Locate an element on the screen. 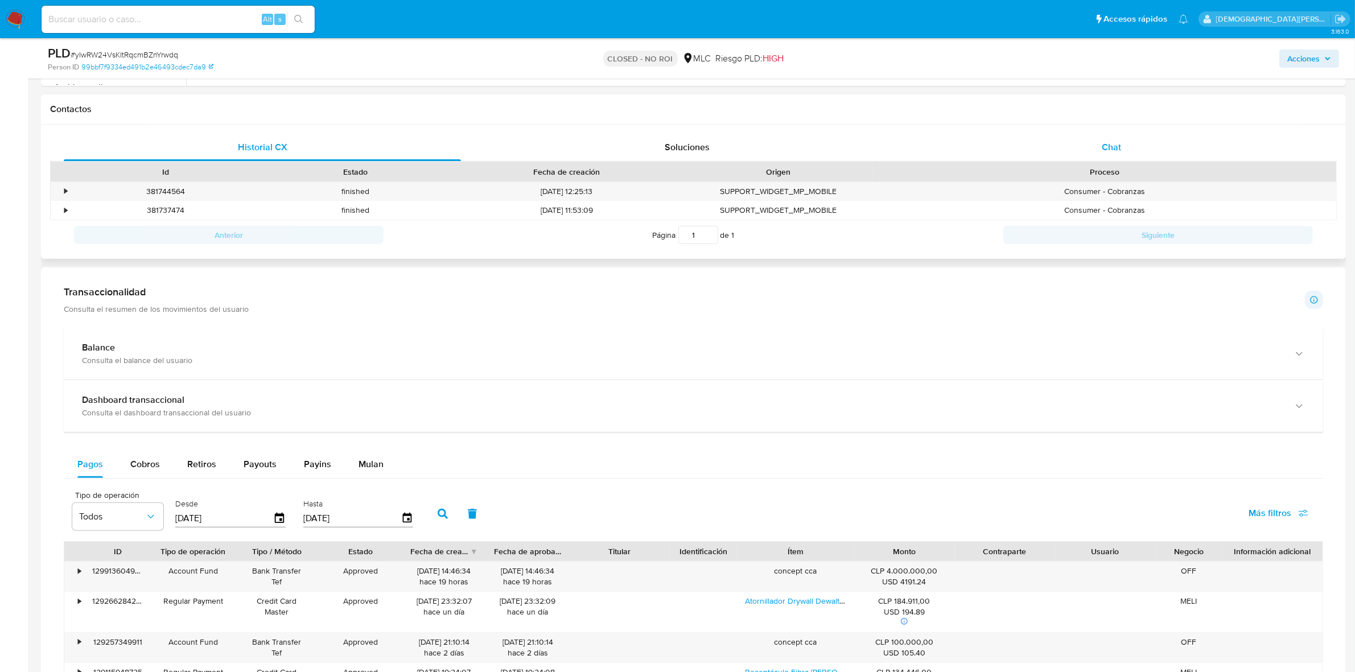 This screenshot has width=1355, height=672. input: Buscar usuario o caso... is located at coordinates (178, 19).